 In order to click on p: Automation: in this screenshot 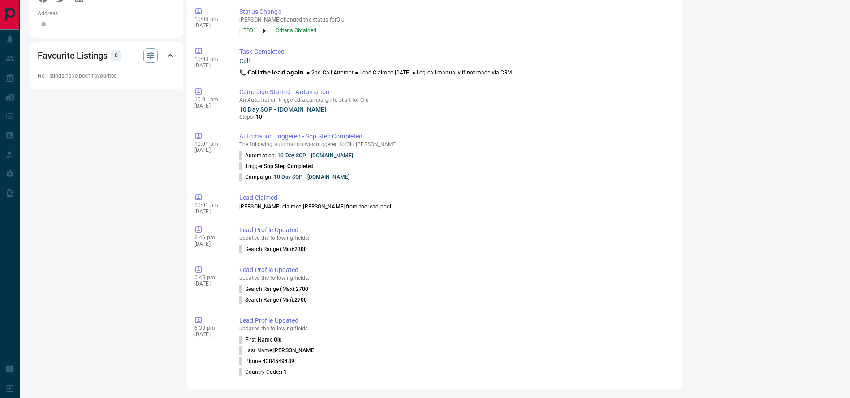, I will do `click(296, 156)`.